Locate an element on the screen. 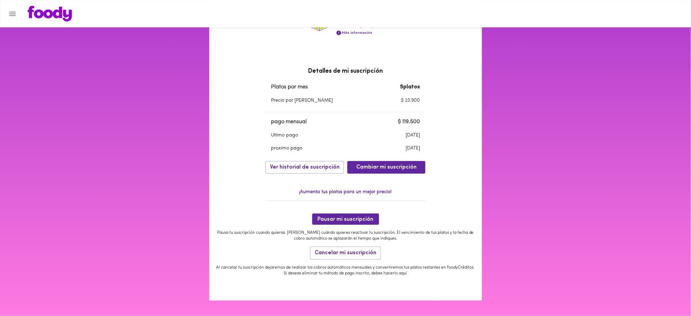 The width and height of the screenshot is (691, 316). span: Ver historial de suscripción is located at coordinates (305, 167).